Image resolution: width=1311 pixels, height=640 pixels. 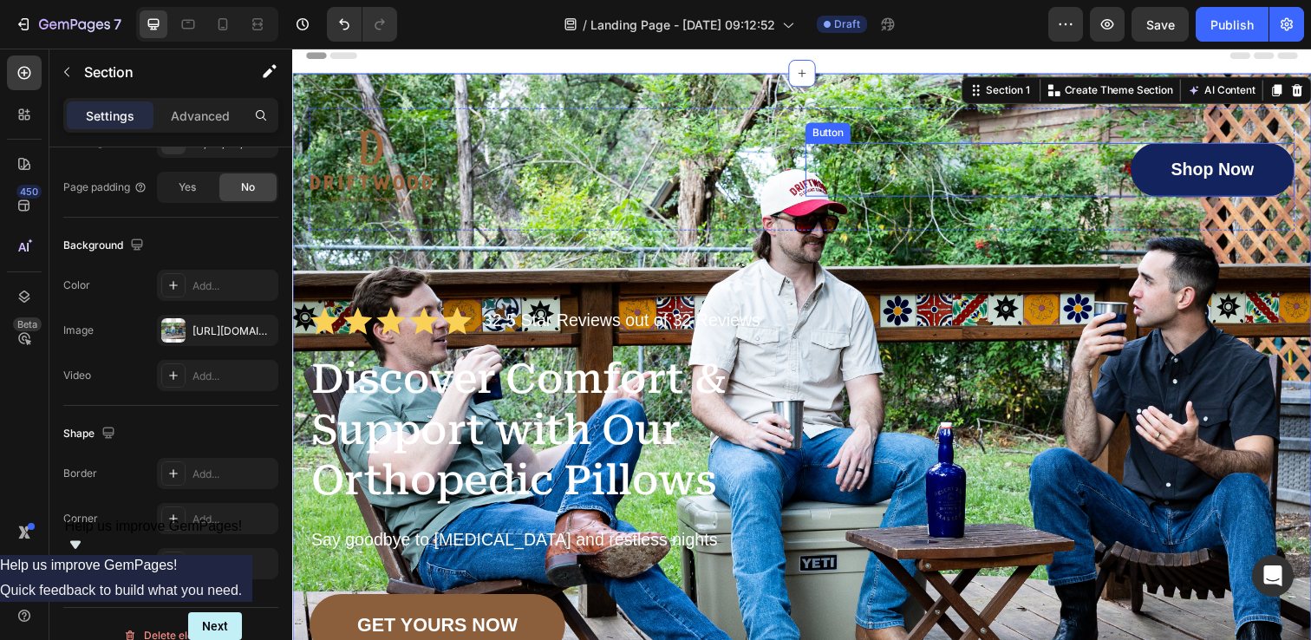 I want to click on div: Video, so click(x=77, y=375).